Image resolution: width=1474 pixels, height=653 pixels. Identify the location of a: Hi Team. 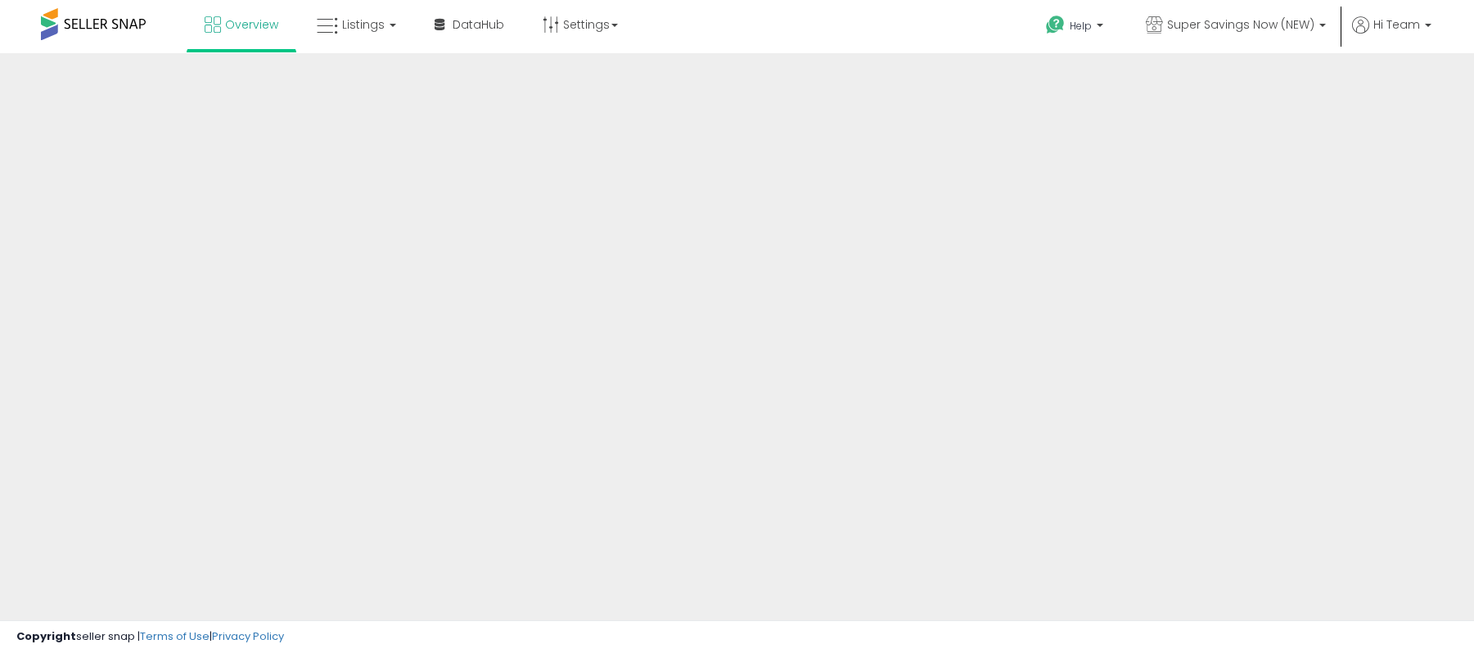
(1391, 34).